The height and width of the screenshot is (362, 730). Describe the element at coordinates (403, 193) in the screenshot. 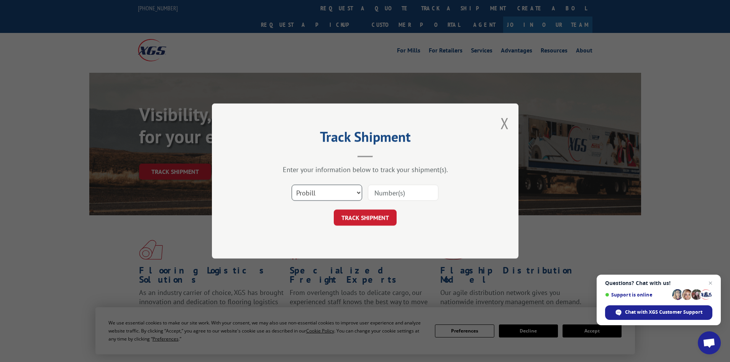

I see `input: Number(s)` at that location.